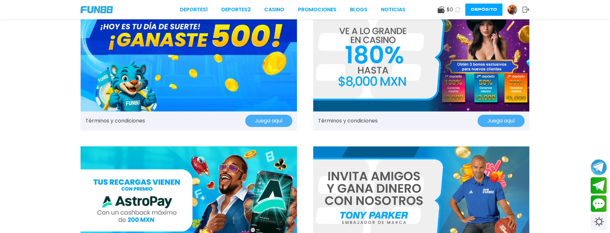 This screenshot has height=233, width=610. What do you see at coordinates (393, 10) in the screenshot?
I see `a: NOTICIAS` at bounding box center [393, 10].